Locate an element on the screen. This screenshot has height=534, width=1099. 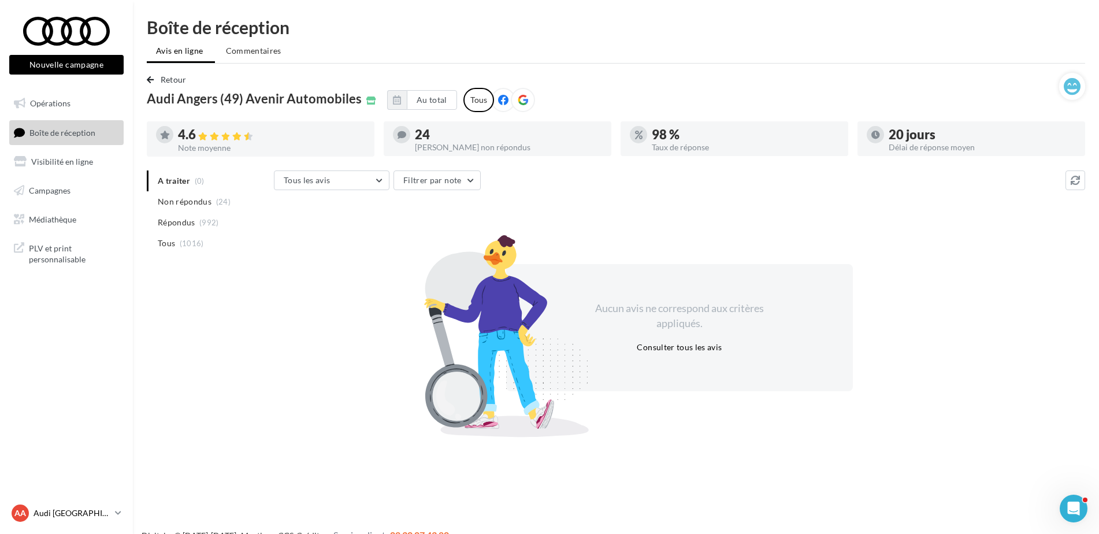
div: Aucun avis ne correspond aux critères appliqués. is located at coordinates (680, 316).